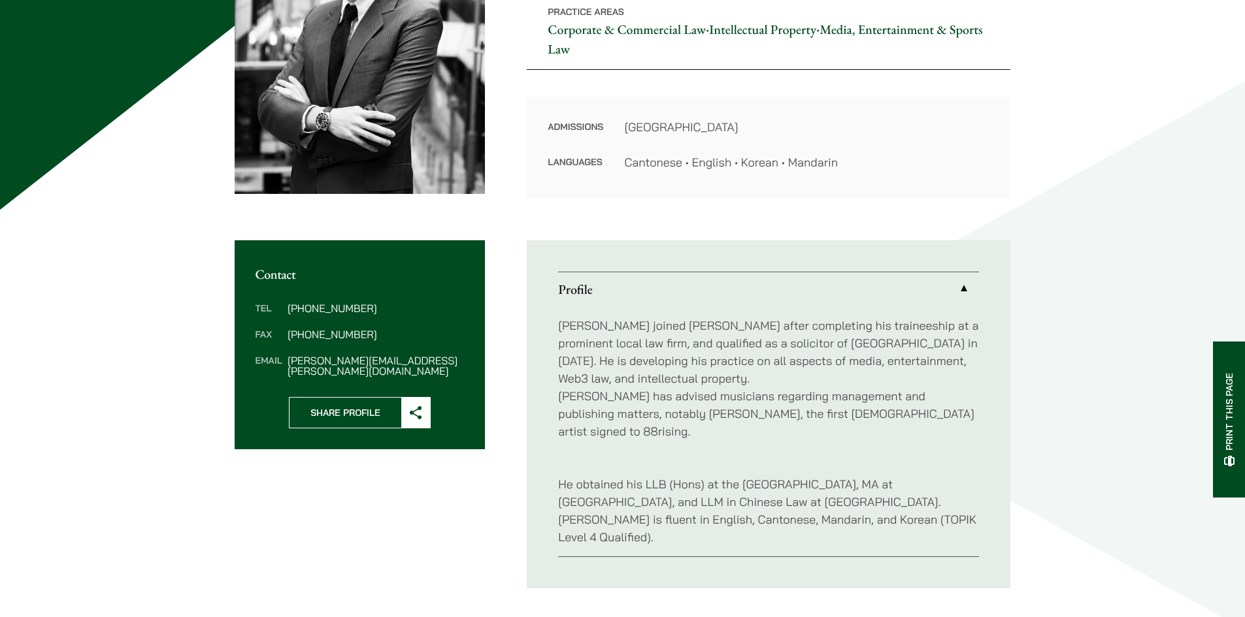 The height and width of the screenshot is (617, 1245). I want to click on dt: Languages, so click(575, 162).